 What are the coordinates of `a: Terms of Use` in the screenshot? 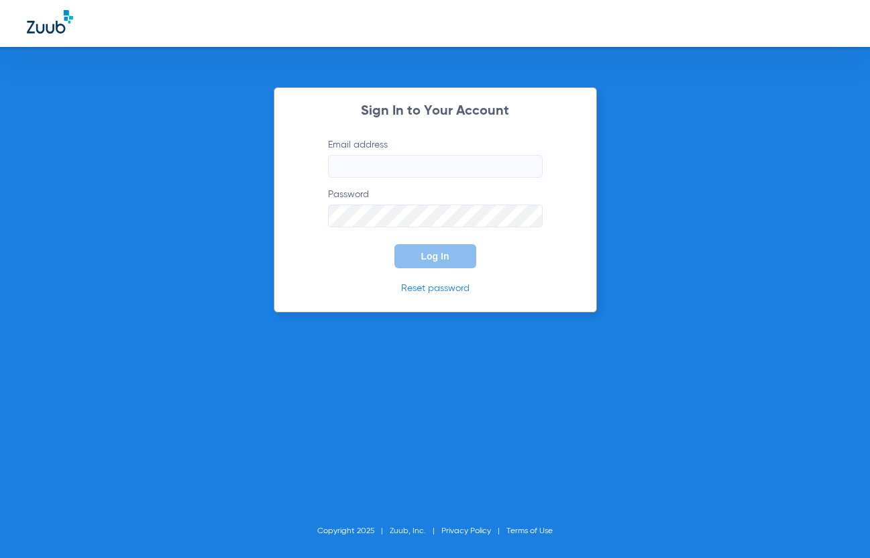 It's located at (529, 531).